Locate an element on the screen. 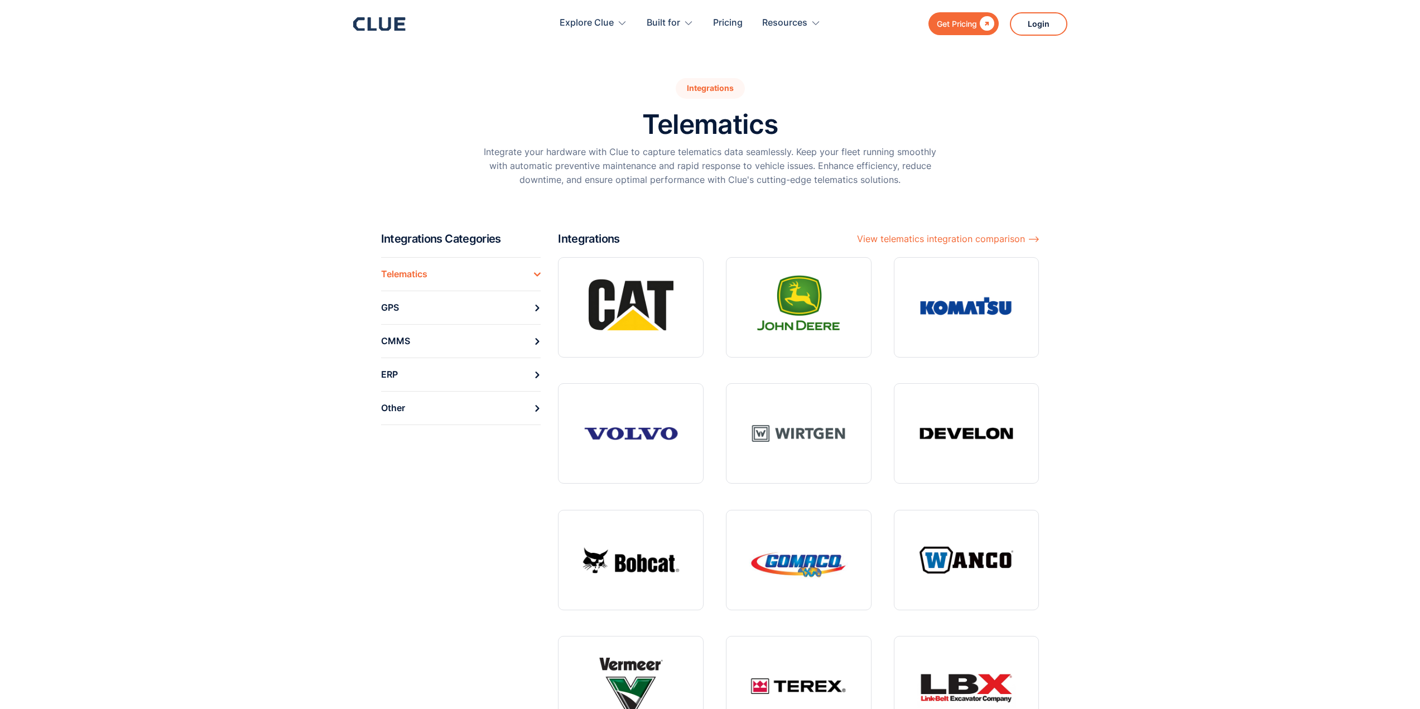  p: Integrate your hardware with Clue to capture telematics data seamlessly. Keep your fleet running ... is located at coordinates (710, 166).